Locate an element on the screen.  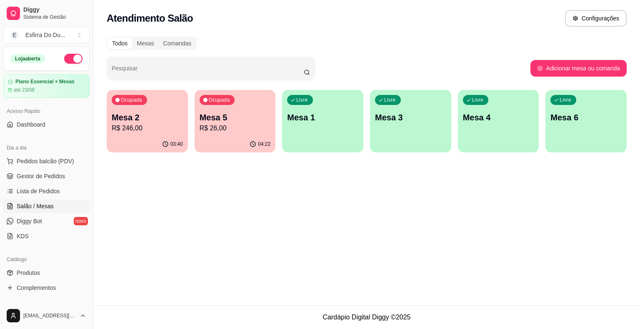
div: Catálogo is located at coordinates (46, 260).